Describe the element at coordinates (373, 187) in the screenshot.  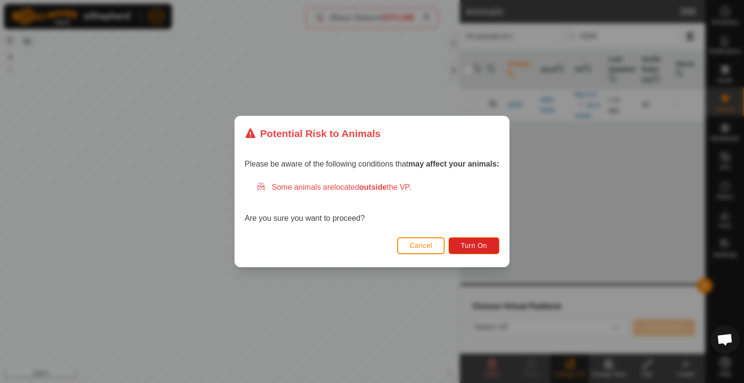
I see `strong: outside` at that location.